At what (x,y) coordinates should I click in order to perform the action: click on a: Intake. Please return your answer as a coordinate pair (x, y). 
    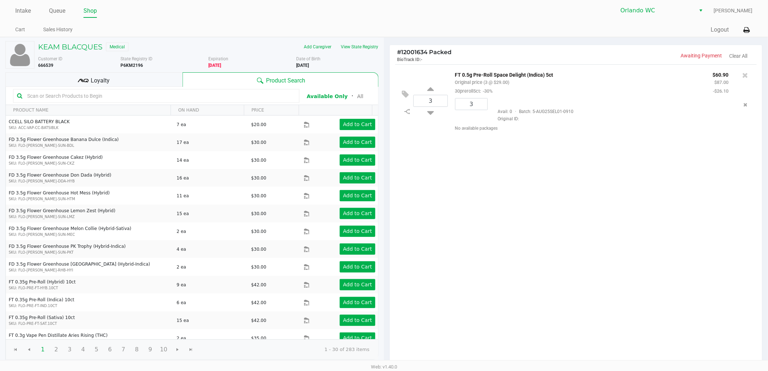
    Looking at the image, I should click on (23, 11).